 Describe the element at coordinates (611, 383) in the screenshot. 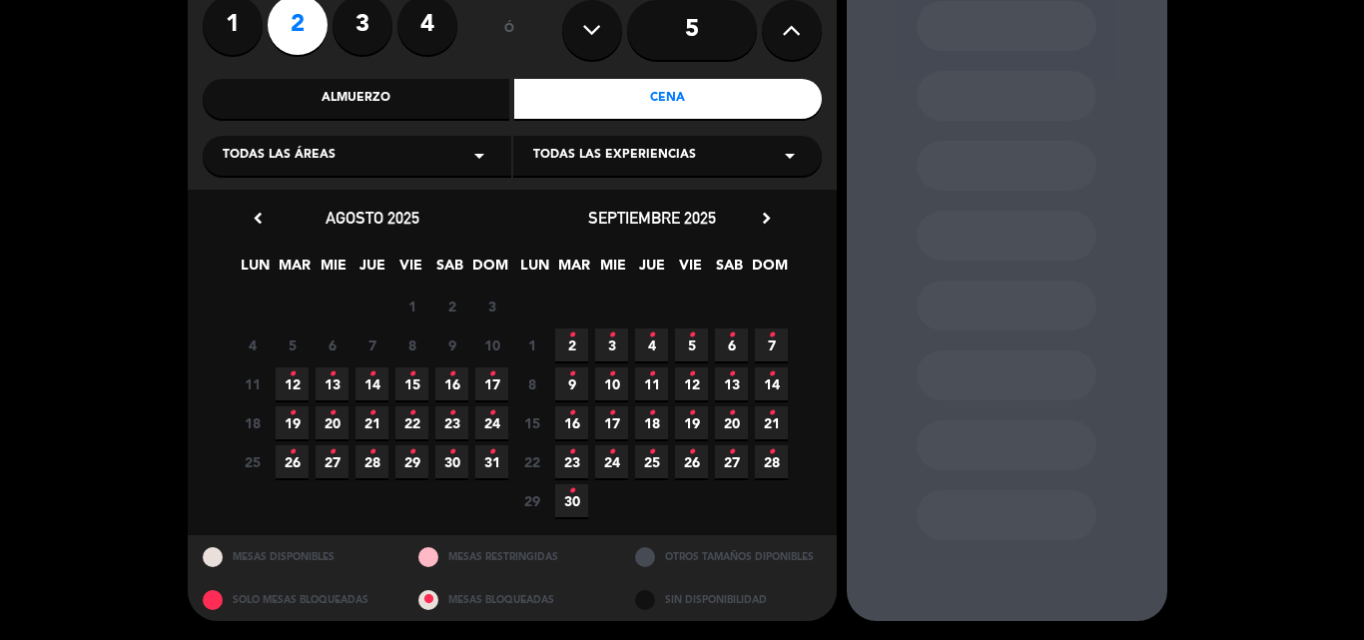

I see `span: 10` at that location.